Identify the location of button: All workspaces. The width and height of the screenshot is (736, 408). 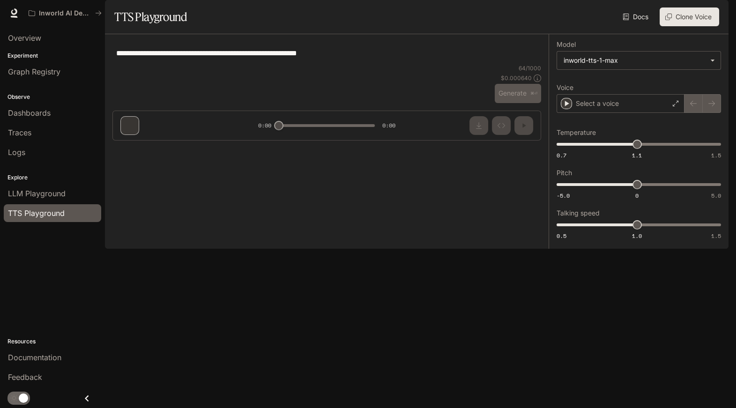
(65, 13).